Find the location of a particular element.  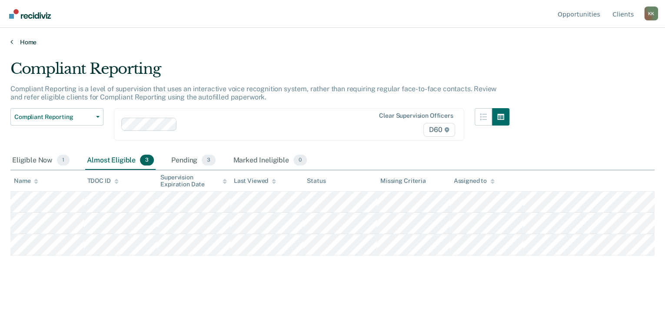

div: Clear supervision officers is located at coordinates (416, 116).